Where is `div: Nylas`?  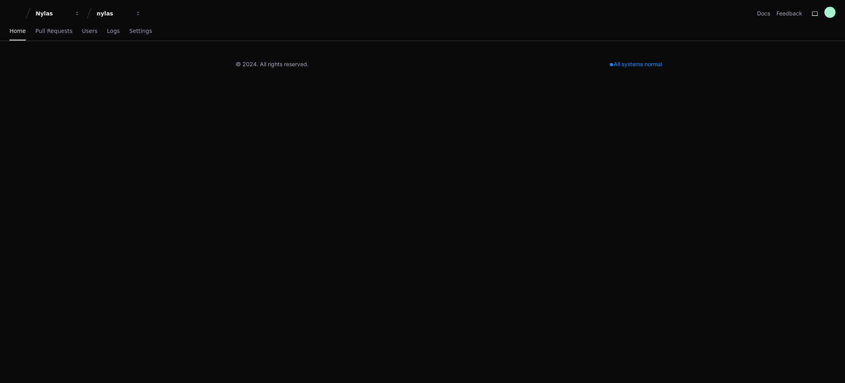
div: Nylas is located at coordinates (53, 13).